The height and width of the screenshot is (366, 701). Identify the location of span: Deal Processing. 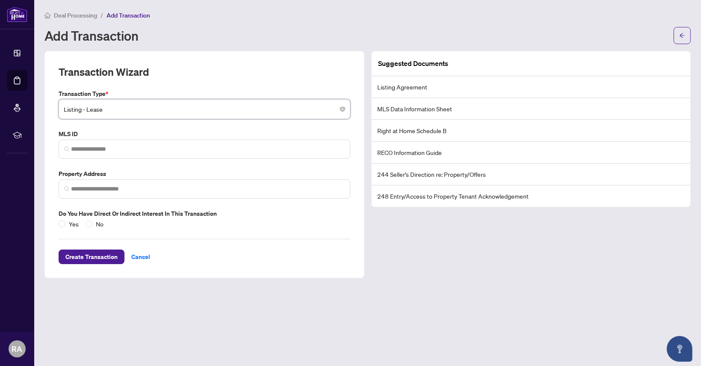
(75, 15).